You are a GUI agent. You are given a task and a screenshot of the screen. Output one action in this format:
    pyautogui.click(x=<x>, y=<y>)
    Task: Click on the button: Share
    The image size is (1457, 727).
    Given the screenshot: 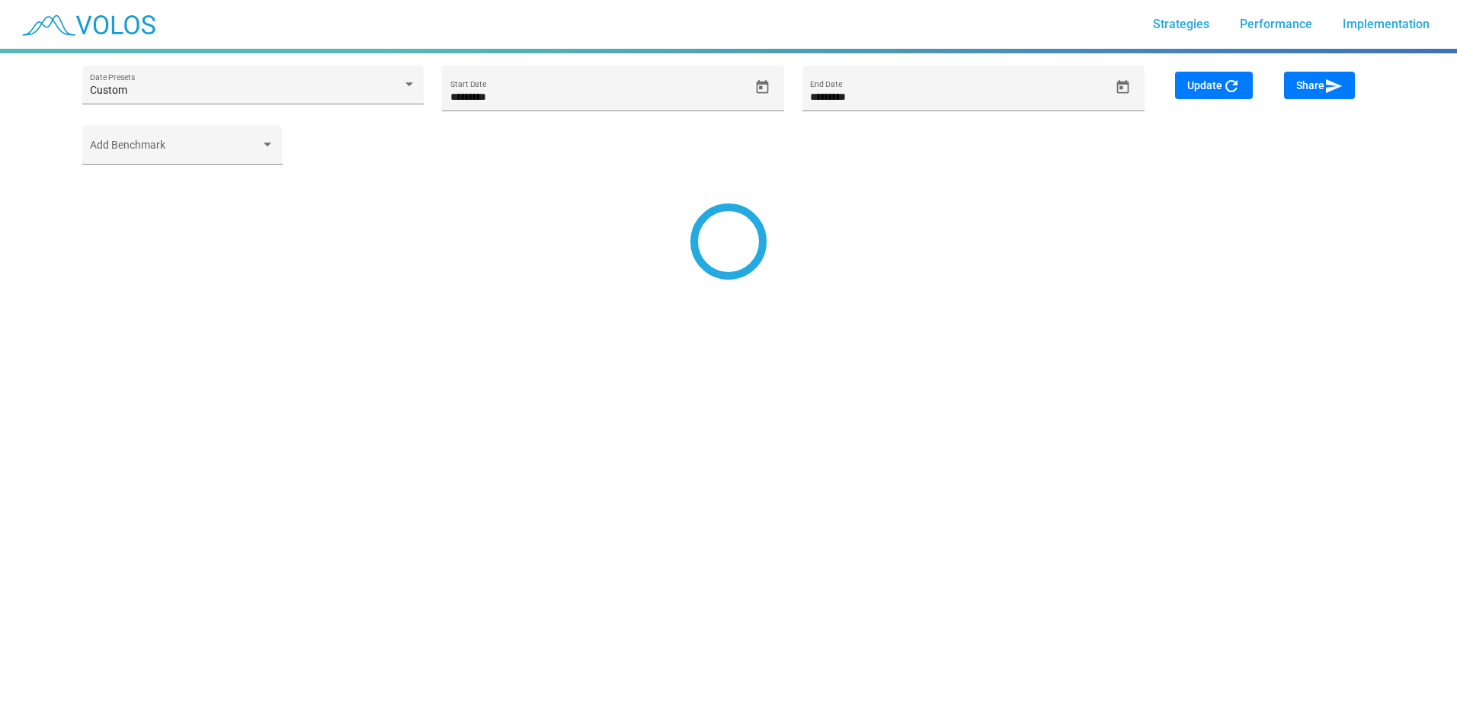 What is the action you would take?
    pyautogui.click(x=1319, y=85)
    